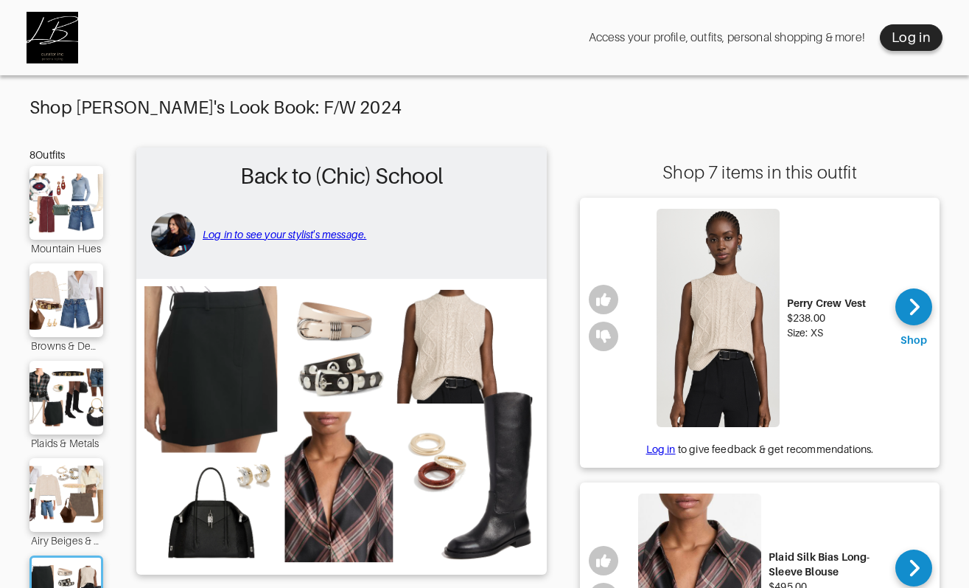 The width and height of the screenshot is (969, 588). What do you see at coordinates (718, 318) in the screenshot?
I see `img: Perry Crew Vest` at bounding box center [718, 318].